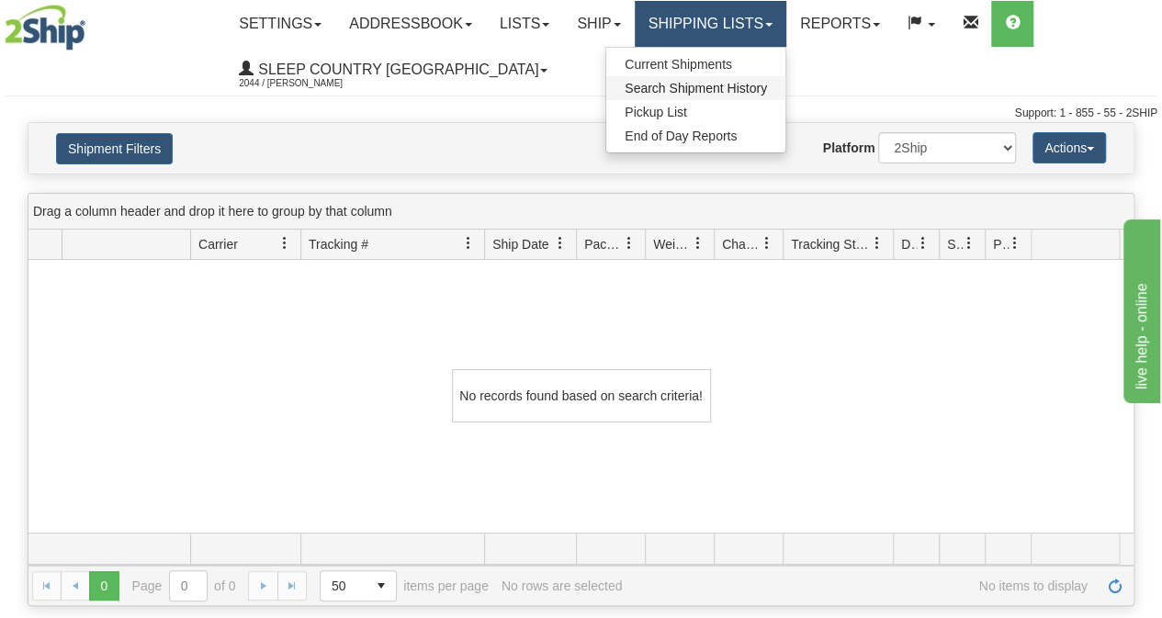 The height and width of the screenshot is (618, 1162). Describe the element at coordinates (656, 112) in the screenshot. I see `span: Pickup List` at that location.